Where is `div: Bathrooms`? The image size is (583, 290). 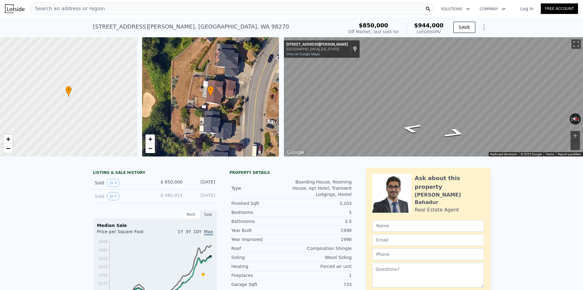
div: Bathrooms is located at coordinates (262, 221).